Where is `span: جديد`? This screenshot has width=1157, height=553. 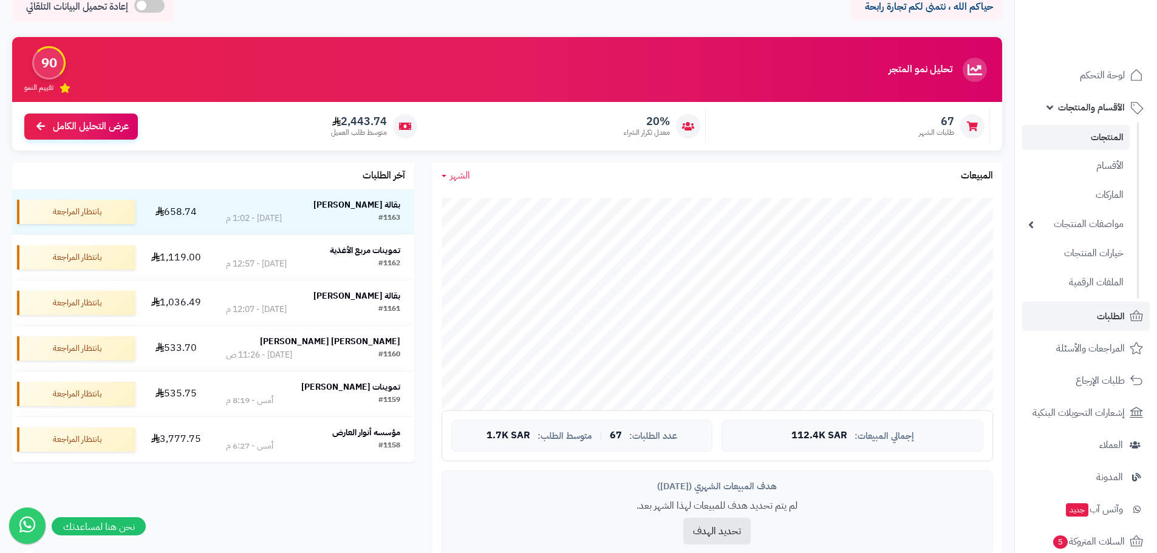
span: جديد is located at coordinates (1077, 510).